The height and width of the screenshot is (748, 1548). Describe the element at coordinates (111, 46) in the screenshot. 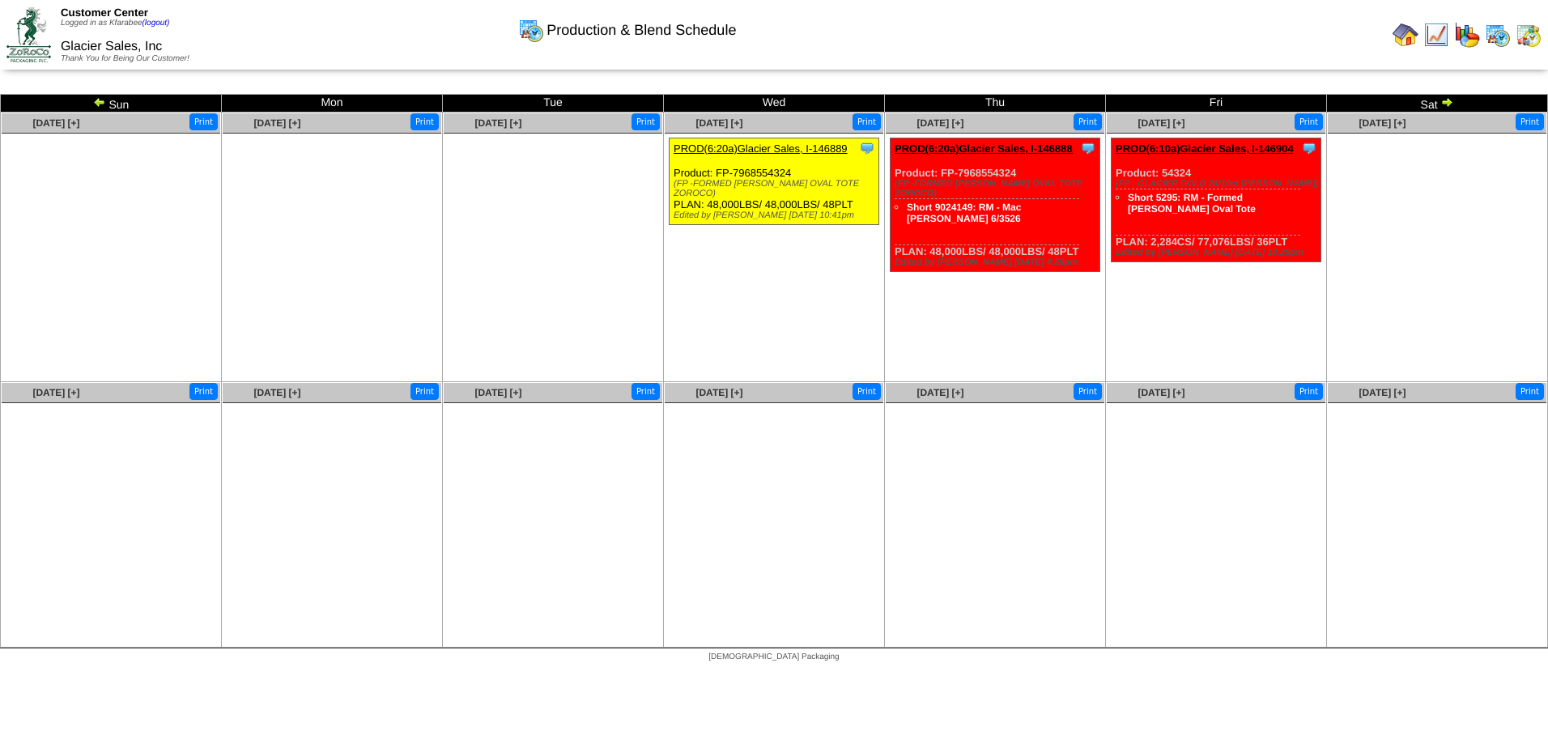

I see `span: Glacier Sales, Inc` at that location.